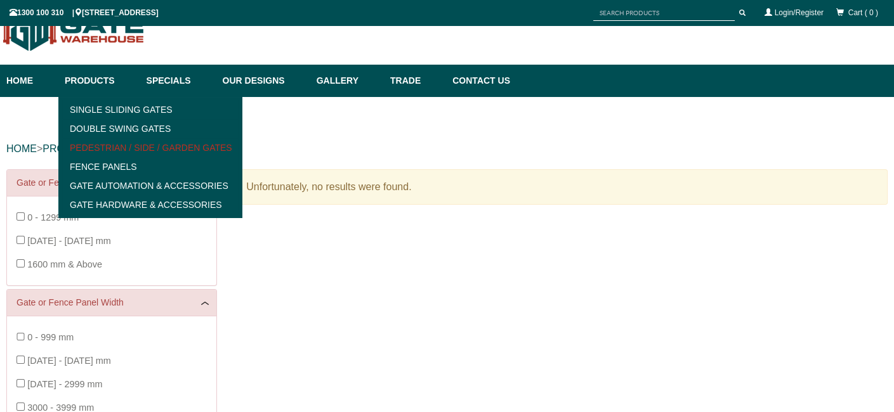  I want to click on a: Login/Register, so click(799, 13).